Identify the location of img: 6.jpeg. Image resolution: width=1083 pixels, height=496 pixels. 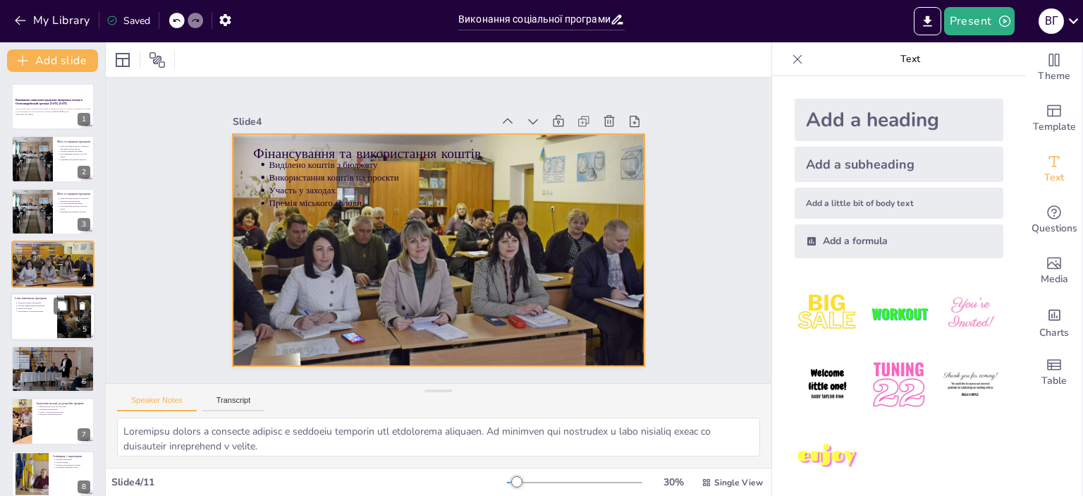
(970, 384).